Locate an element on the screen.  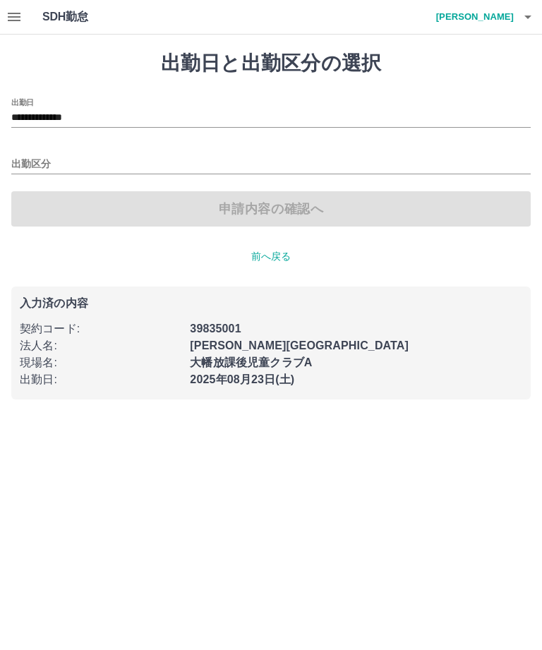
h1: 出勤日と出勤区分の選択 is located at coordinates (271, 63).